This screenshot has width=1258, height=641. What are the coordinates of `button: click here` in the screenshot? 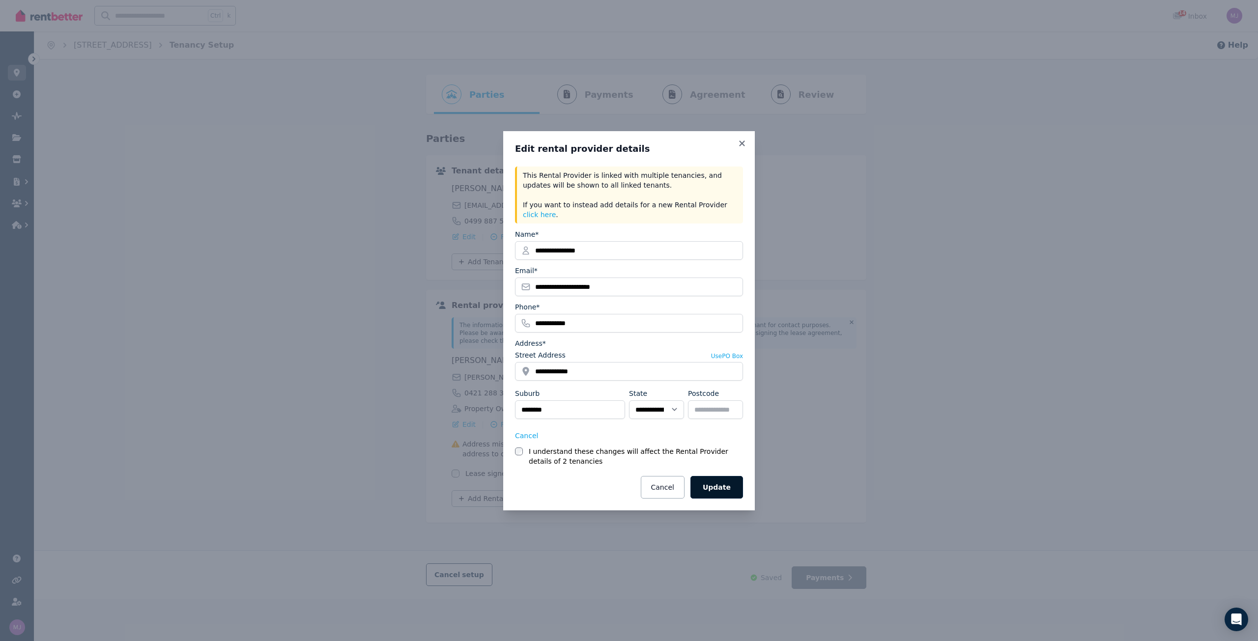 It's located at (539, 215).